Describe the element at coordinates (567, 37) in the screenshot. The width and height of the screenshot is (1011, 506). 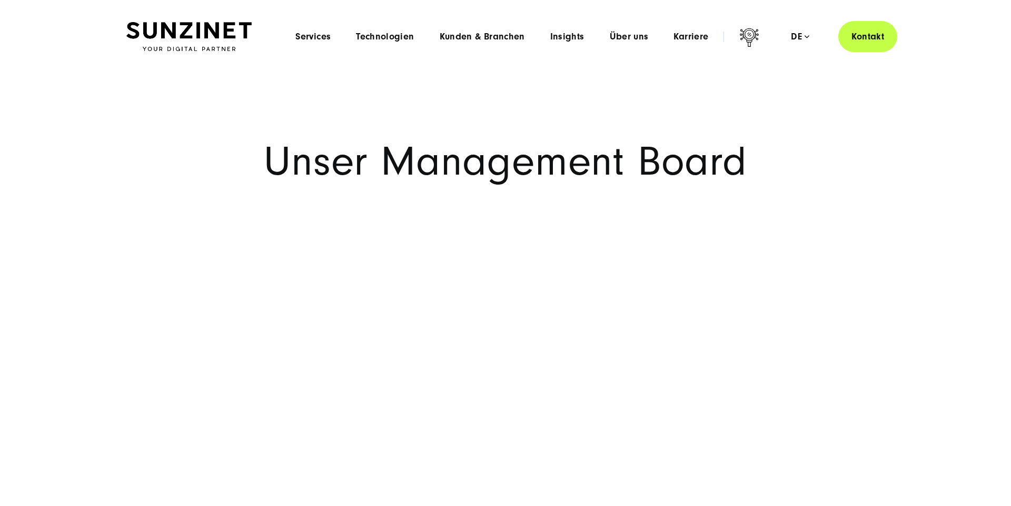
I see `span: Insights` at that location.